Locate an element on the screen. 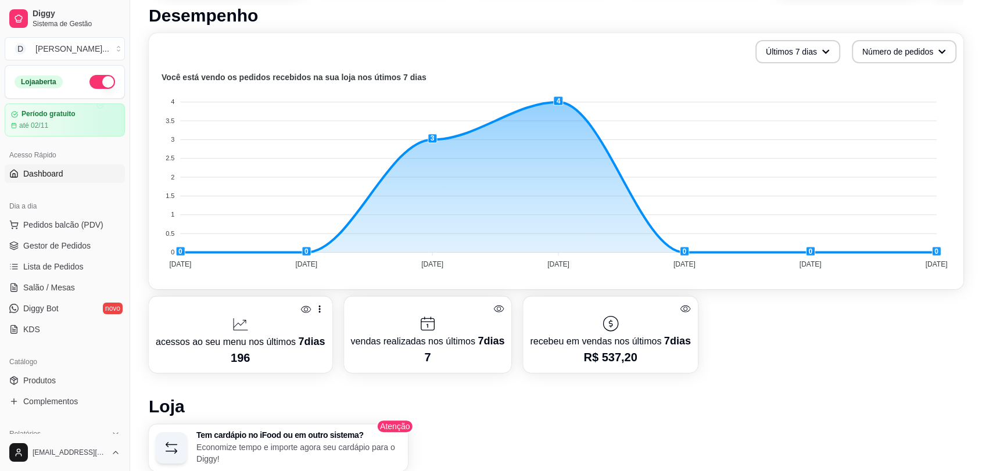 This screenshot has width=982, height=471. tspan: 4 is located at coordinates (173, 102).